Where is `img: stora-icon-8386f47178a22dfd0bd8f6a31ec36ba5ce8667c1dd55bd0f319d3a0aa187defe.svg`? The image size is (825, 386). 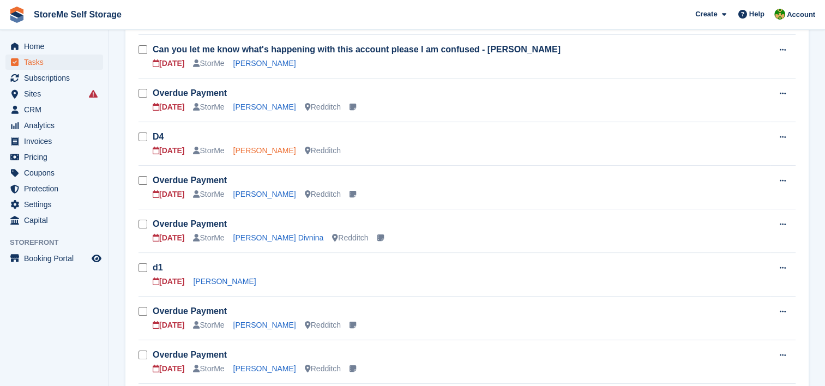
img: stora-icon-8386f47178a22dfd0bd8f6a31ec36ba5ce8667c1dd55bd0f319d3a0aa187defe.svg is located at coordinates (17, 15).